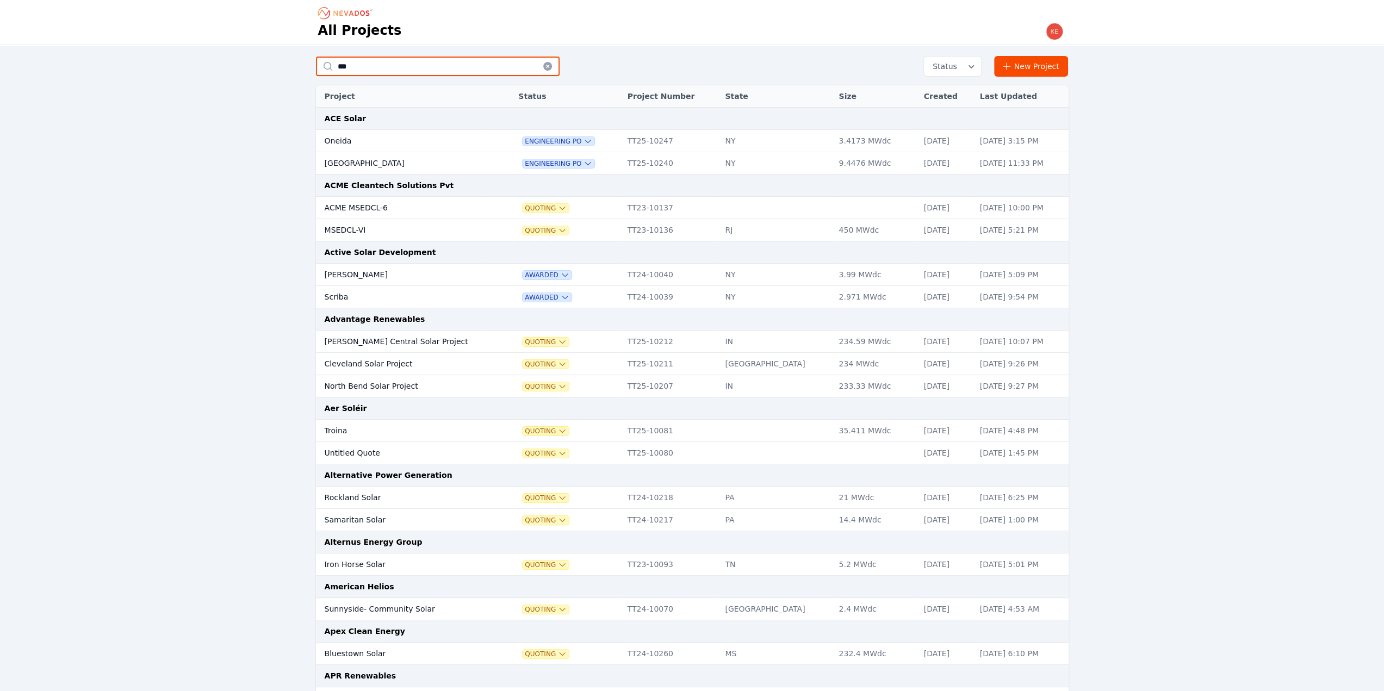 The height and width of the screenshot is (691, 1384). Describe the element at coordinates (401, 386) in the screenshot. I see `td: North Bend Solar Project` at that location.